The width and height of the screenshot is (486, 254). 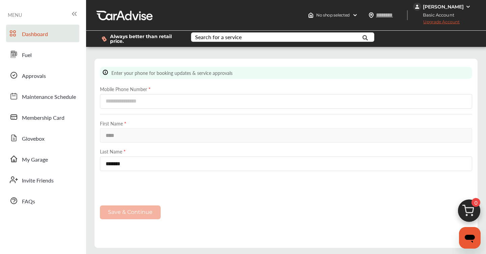 What do you see at coordinates (43, 138) in the screenshot?
I see `a: Glovebox` at bounding box center [43, 138].